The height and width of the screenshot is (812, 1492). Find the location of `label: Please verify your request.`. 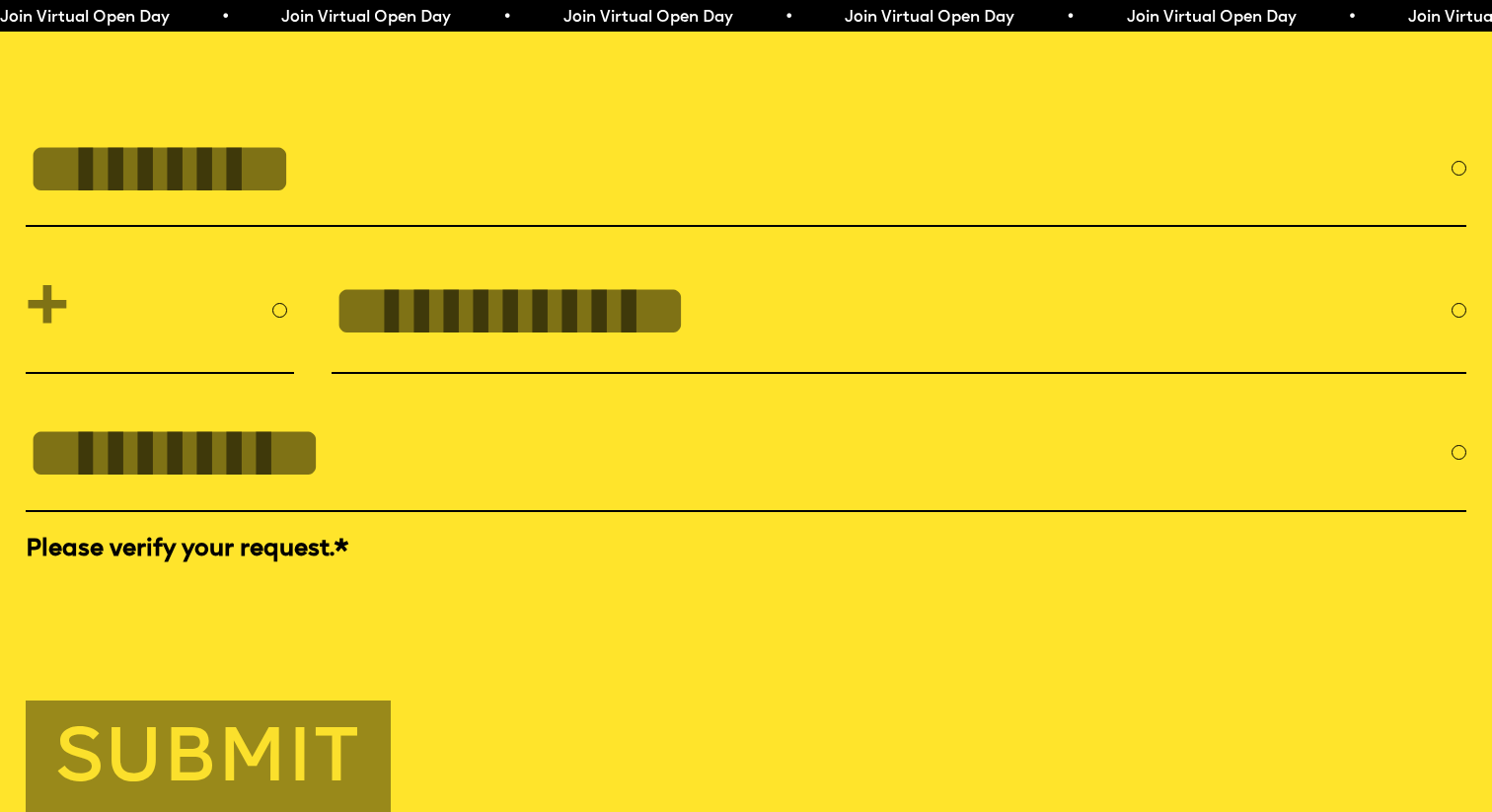

label: Please verify your request. is located at coordinates (746, 550).